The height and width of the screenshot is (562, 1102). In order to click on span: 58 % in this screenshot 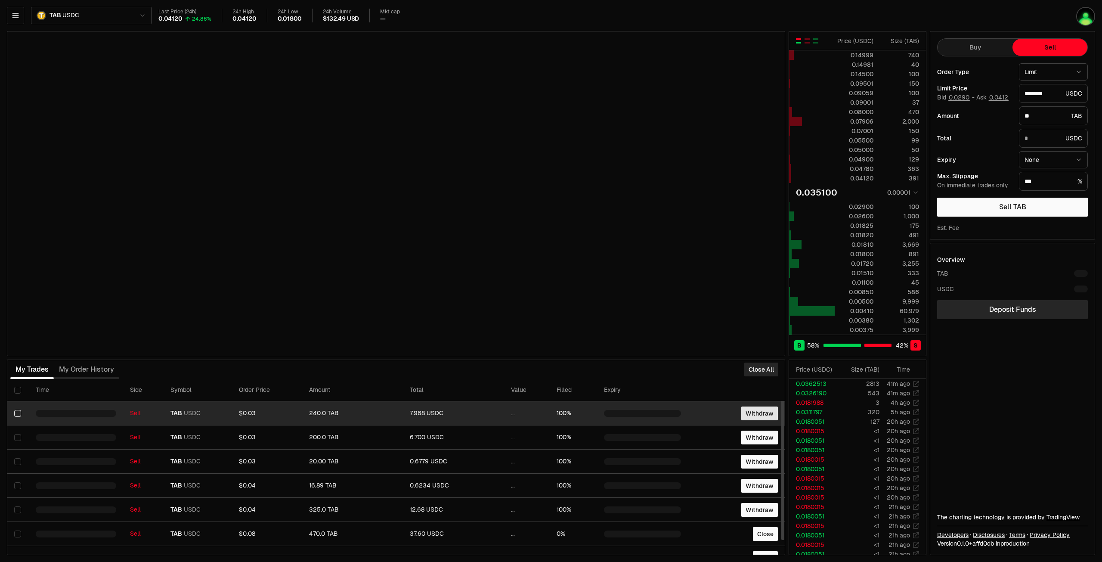, I will do `click(813, 345)`.